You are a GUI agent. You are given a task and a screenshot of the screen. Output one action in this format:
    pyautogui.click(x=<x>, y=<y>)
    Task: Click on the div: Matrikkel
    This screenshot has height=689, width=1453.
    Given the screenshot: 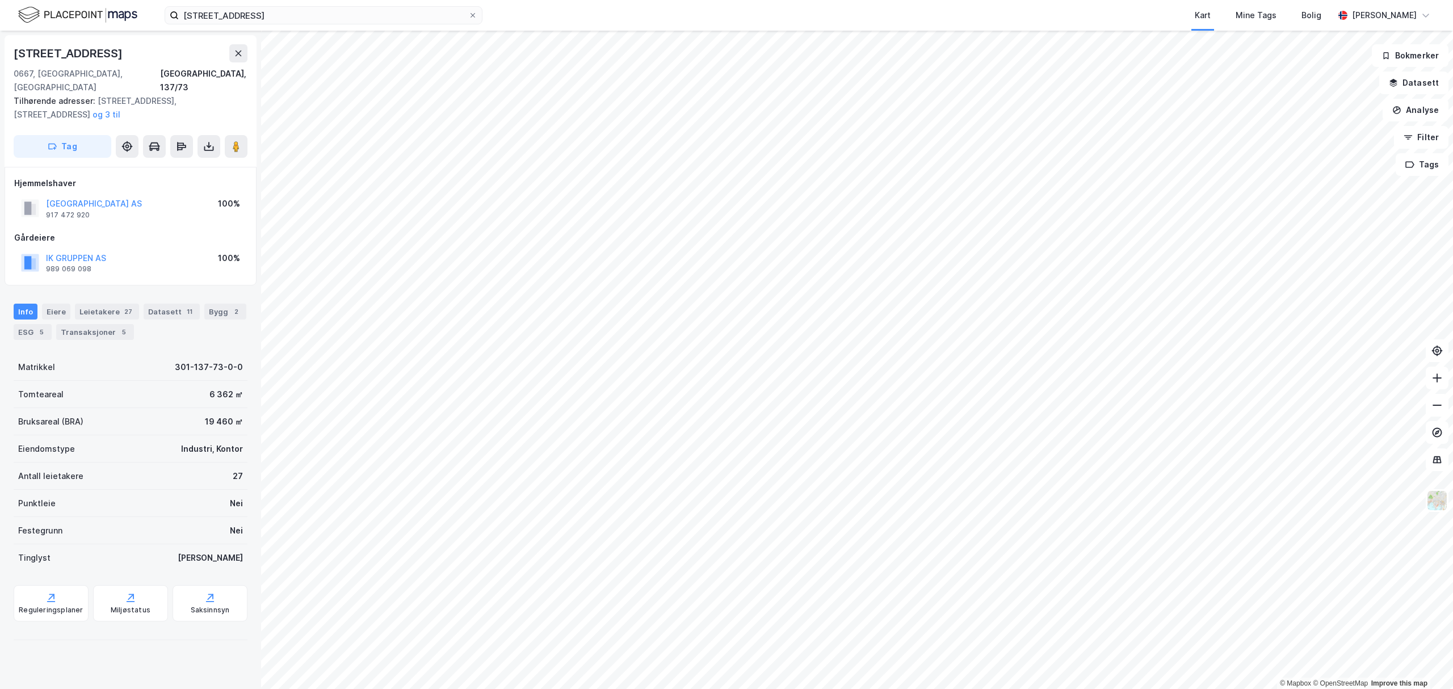 What is the action you would take?
    pyautogui.click(x=36, y=367)
    